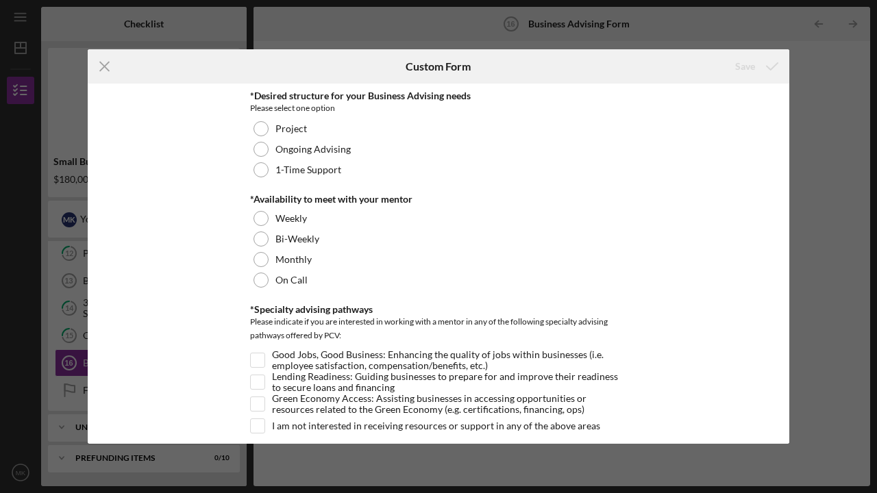 This screenshot has height=493, width=877. I want to click on label: I am not interested in receiving resources or support in any of the above areas, so click(436, 426).